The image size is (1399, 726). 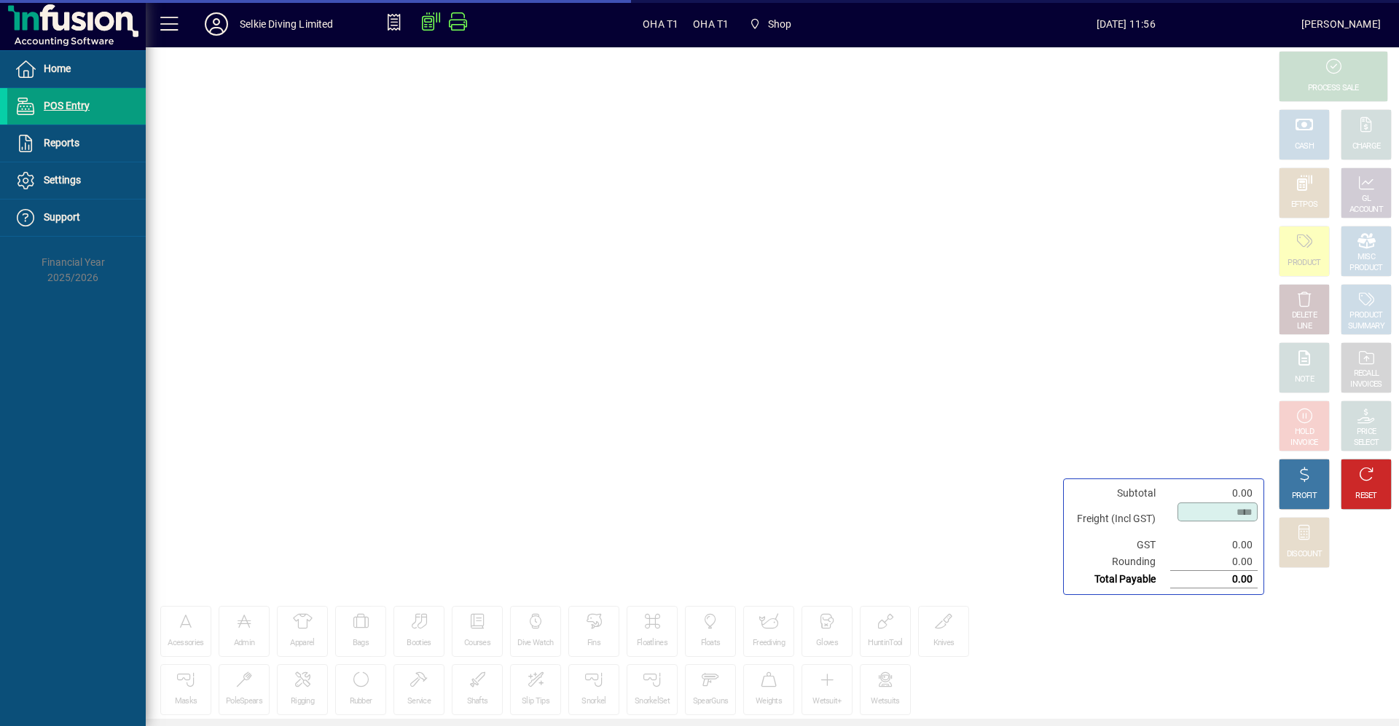 I want to click on div: Shafts, so click(x=477, y=702).